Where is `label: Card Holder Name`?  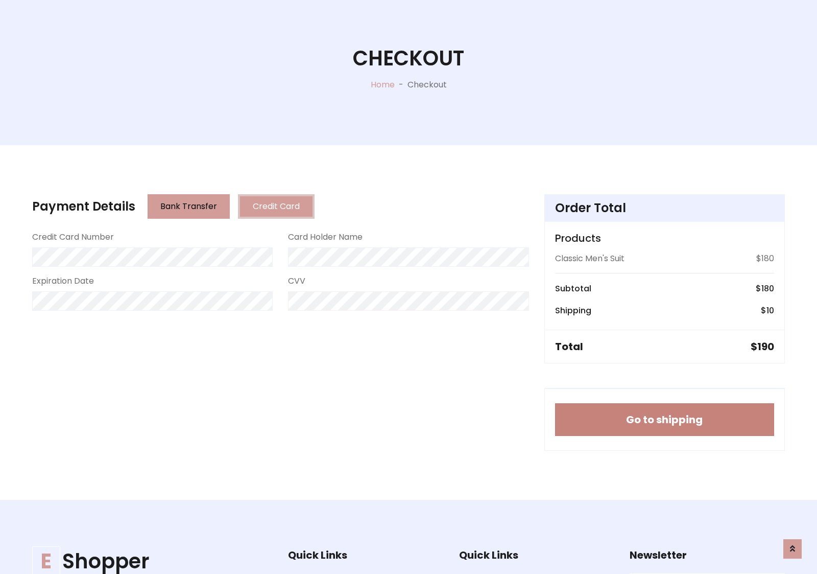
label: Card Holder Name is located at coordinates (325, 237).